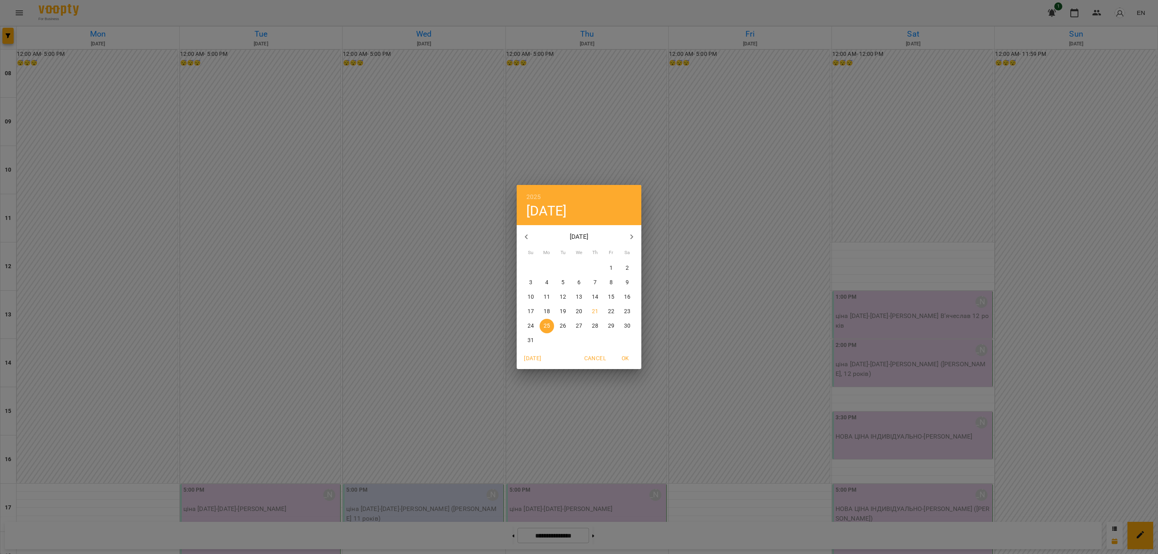  I want to click on p: 13, so click(579, 297).